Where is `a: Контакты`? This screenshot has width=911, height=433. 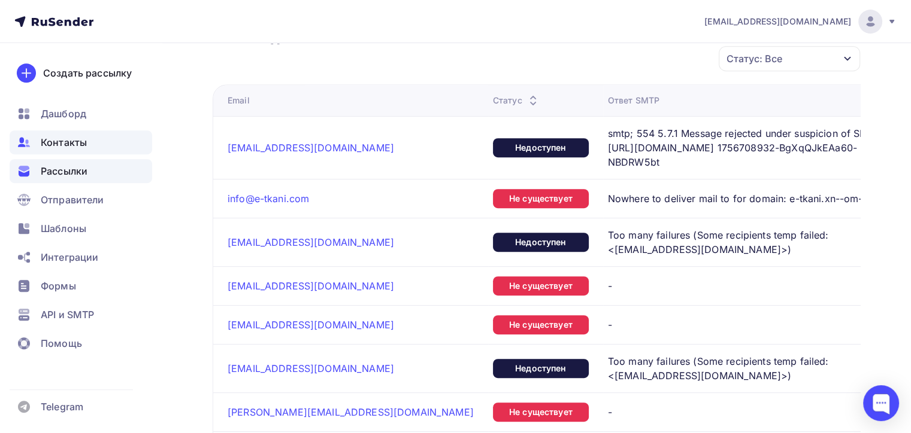
a: Контакты is located at coordinates (81, 142).